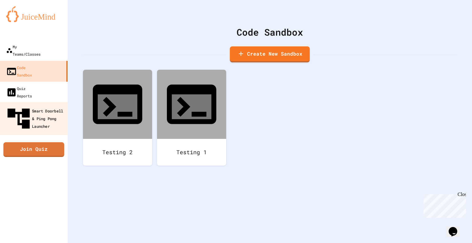 This screenshot has height=243, width=472. Describe the element at coordinates (19, 92) in the screenshot. I see `div: Quiz Reports` at that location.